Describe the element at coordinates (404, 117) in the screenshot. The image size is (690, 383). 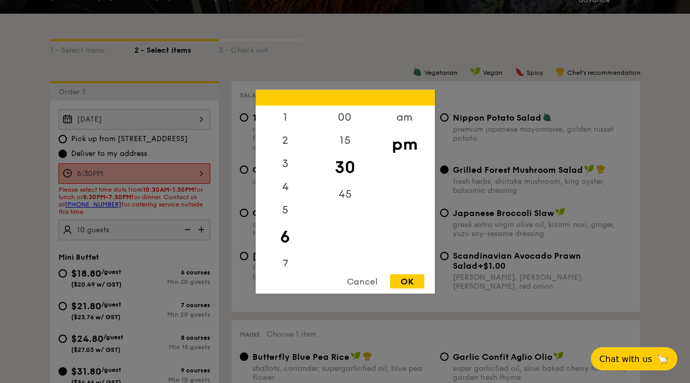
I see `div: am` at that location.